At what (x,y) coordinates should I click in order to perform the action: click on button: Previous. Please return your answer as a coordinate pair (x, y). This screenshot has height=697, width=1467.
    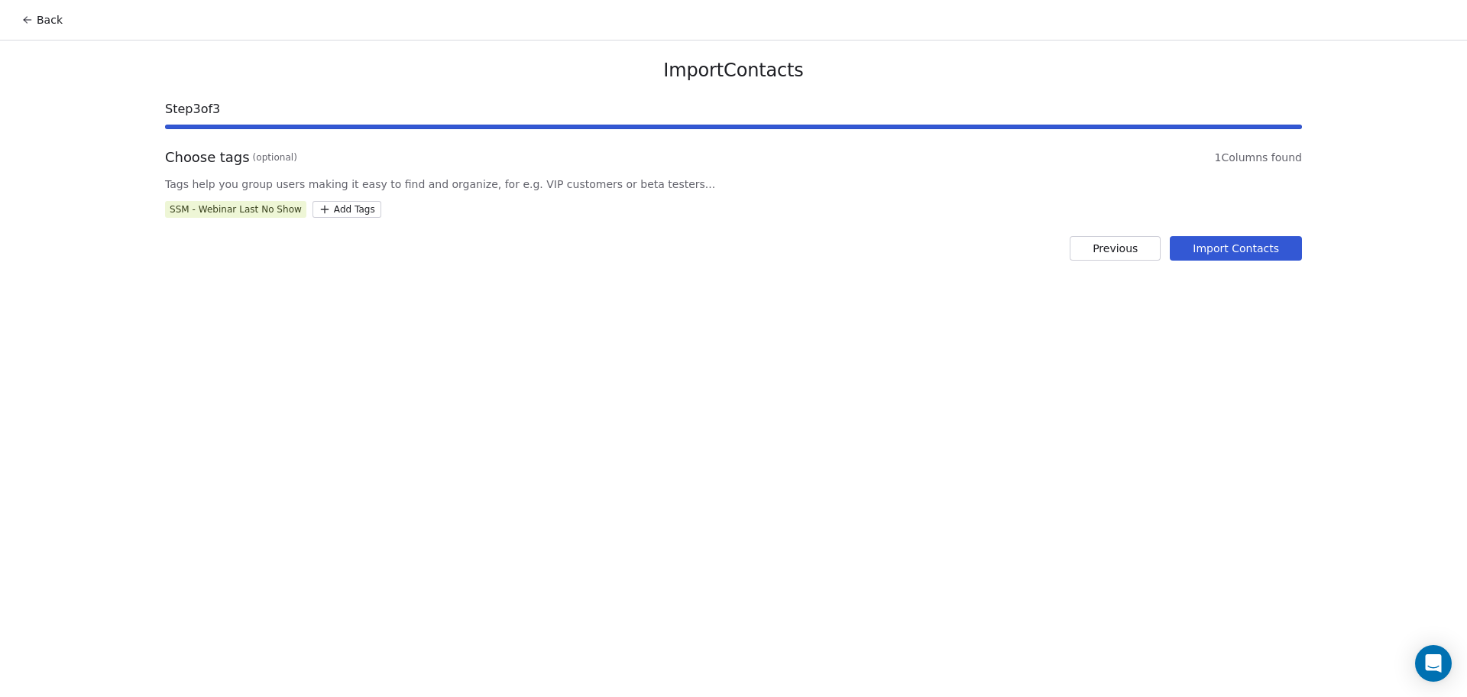
    Looking at the image, I should click on (1115, 248).